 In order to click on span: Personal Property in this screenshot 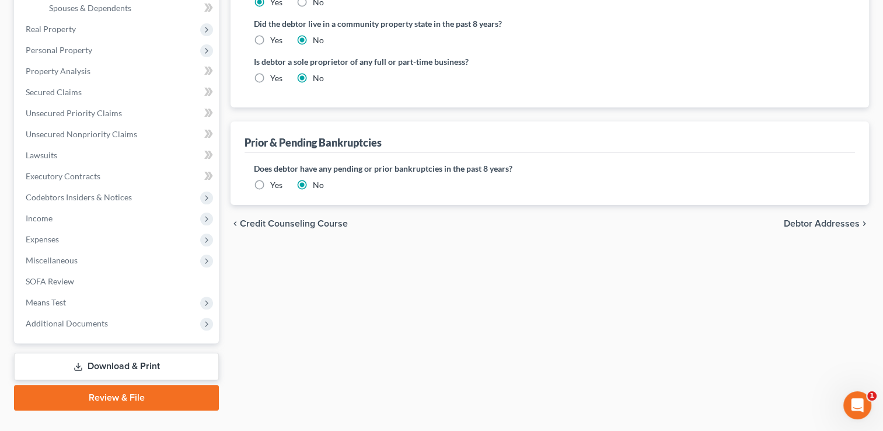, I will do `click(59, 50)`.